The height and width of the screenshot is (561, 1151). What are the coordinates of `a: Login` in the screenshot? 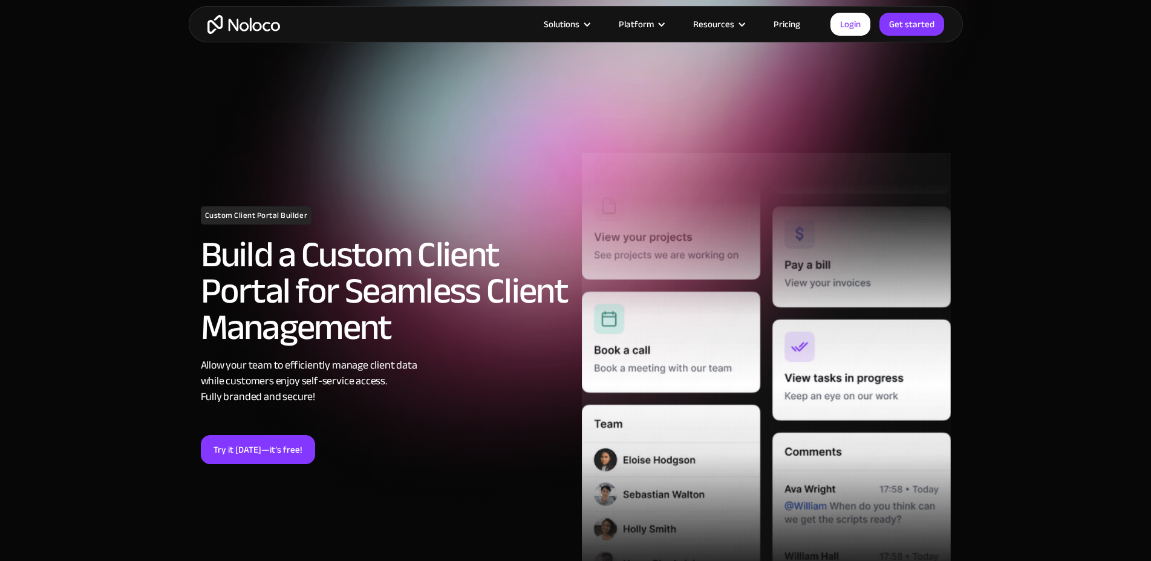 It's located at (851, 24).